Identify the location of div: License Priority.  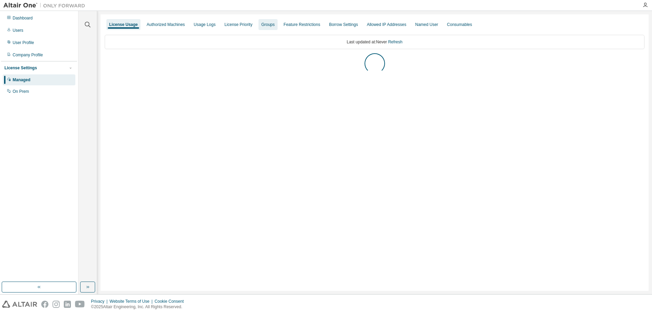
(238, 25).